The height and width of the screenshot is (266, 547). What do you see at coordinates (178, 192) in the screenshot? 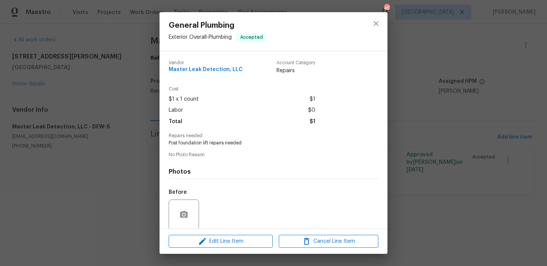
I see `h5: Before` at bounding box center [178, 192].